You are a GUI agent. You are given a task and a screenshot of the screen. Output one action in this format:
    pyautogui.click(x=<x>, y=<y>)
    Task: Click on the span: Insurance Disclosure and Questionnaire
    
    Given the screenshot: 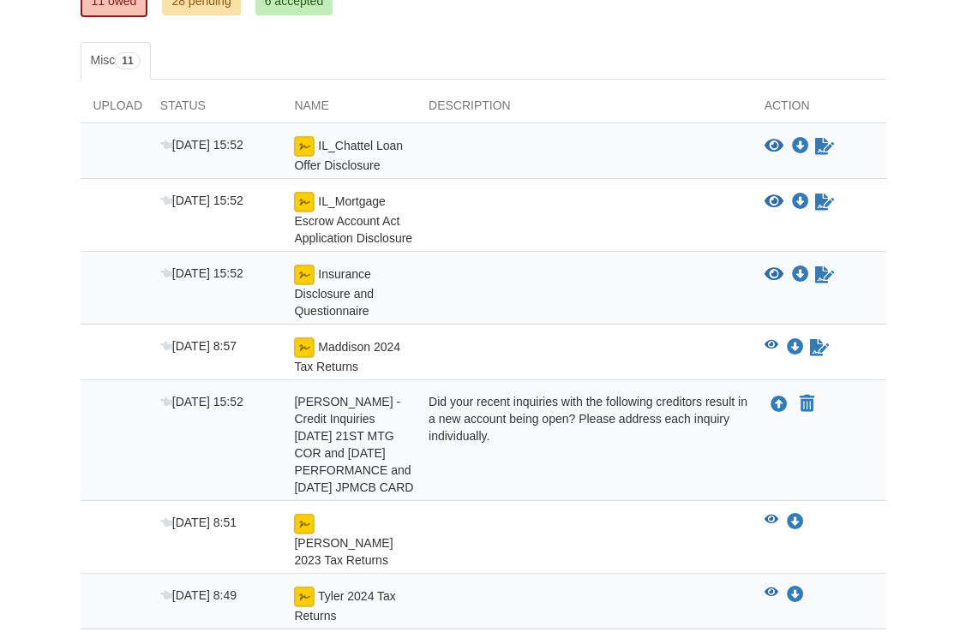 What is the action you would take?
    pyautogui.click(x=333, y=292)
    